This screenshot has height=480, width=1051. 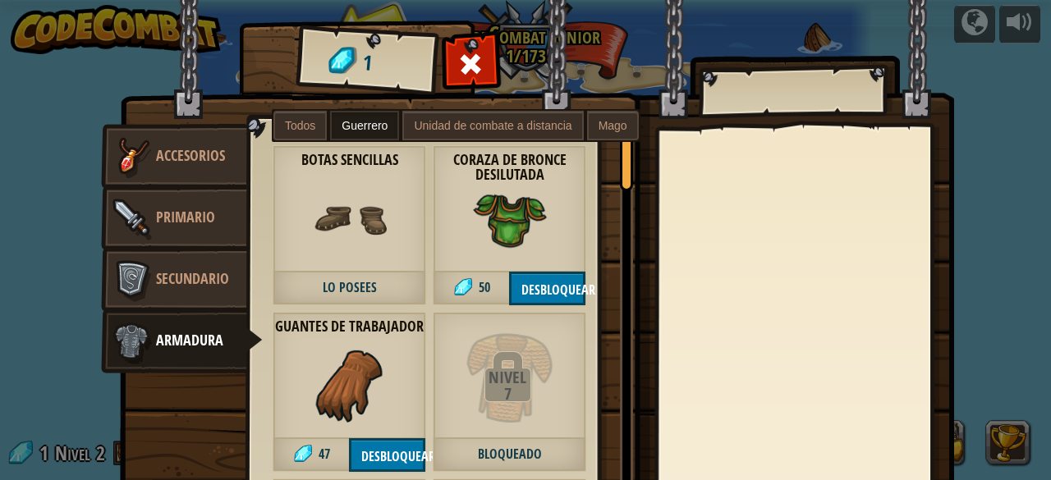 I want to click on font: Primario, so click(x=186, y=217).